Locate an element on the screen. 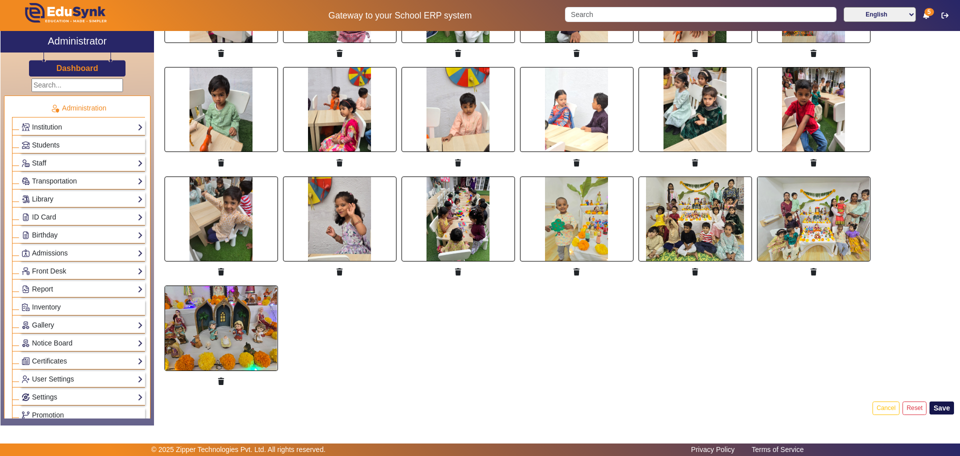  a: Dashboard is located at coordinates (78, 68).